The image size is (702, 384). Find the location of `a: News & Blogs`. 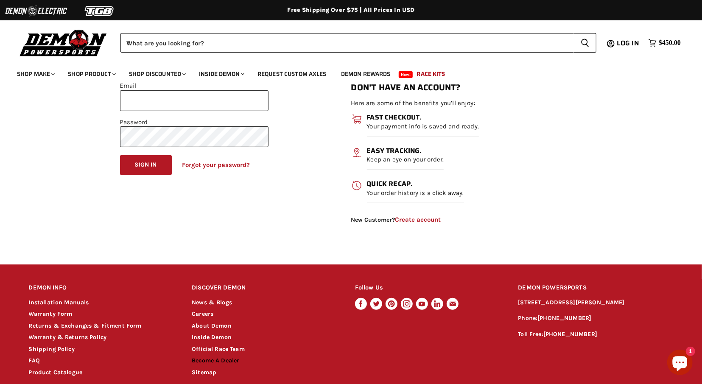

a: News & Blogs is located at coordinates (212, 303).